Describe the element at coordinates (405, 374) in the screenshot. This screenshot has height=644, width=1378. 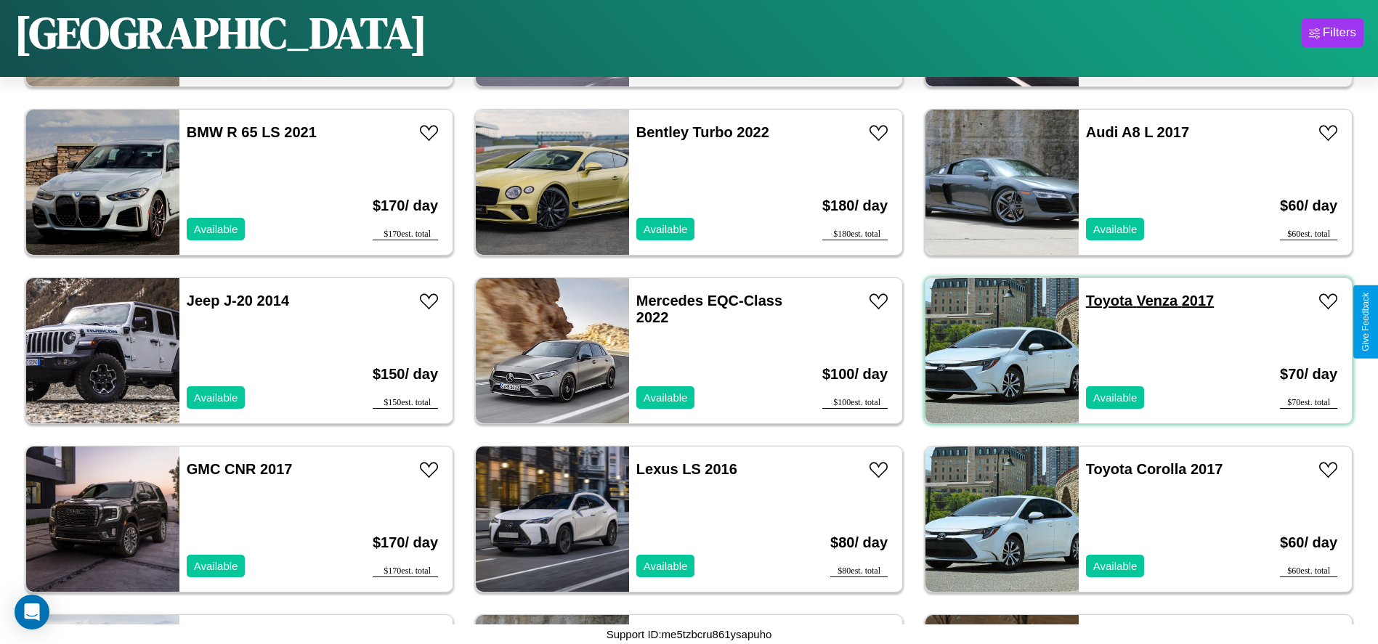
I see `h3: $ 150 / day` at that location.